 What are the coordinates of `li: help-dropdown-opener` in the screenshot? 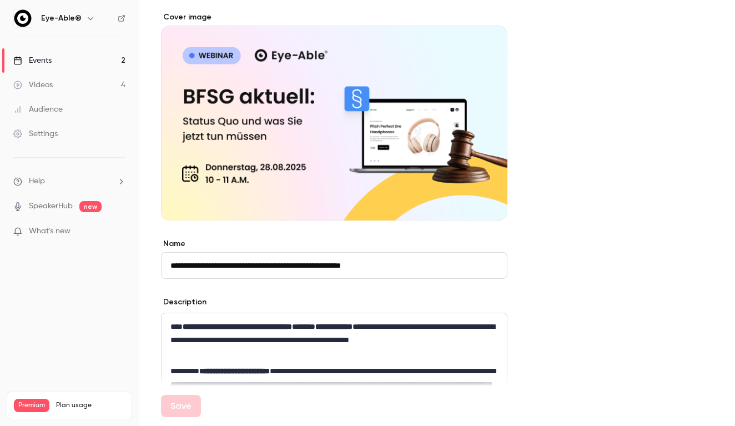 It's located at (69, 181).